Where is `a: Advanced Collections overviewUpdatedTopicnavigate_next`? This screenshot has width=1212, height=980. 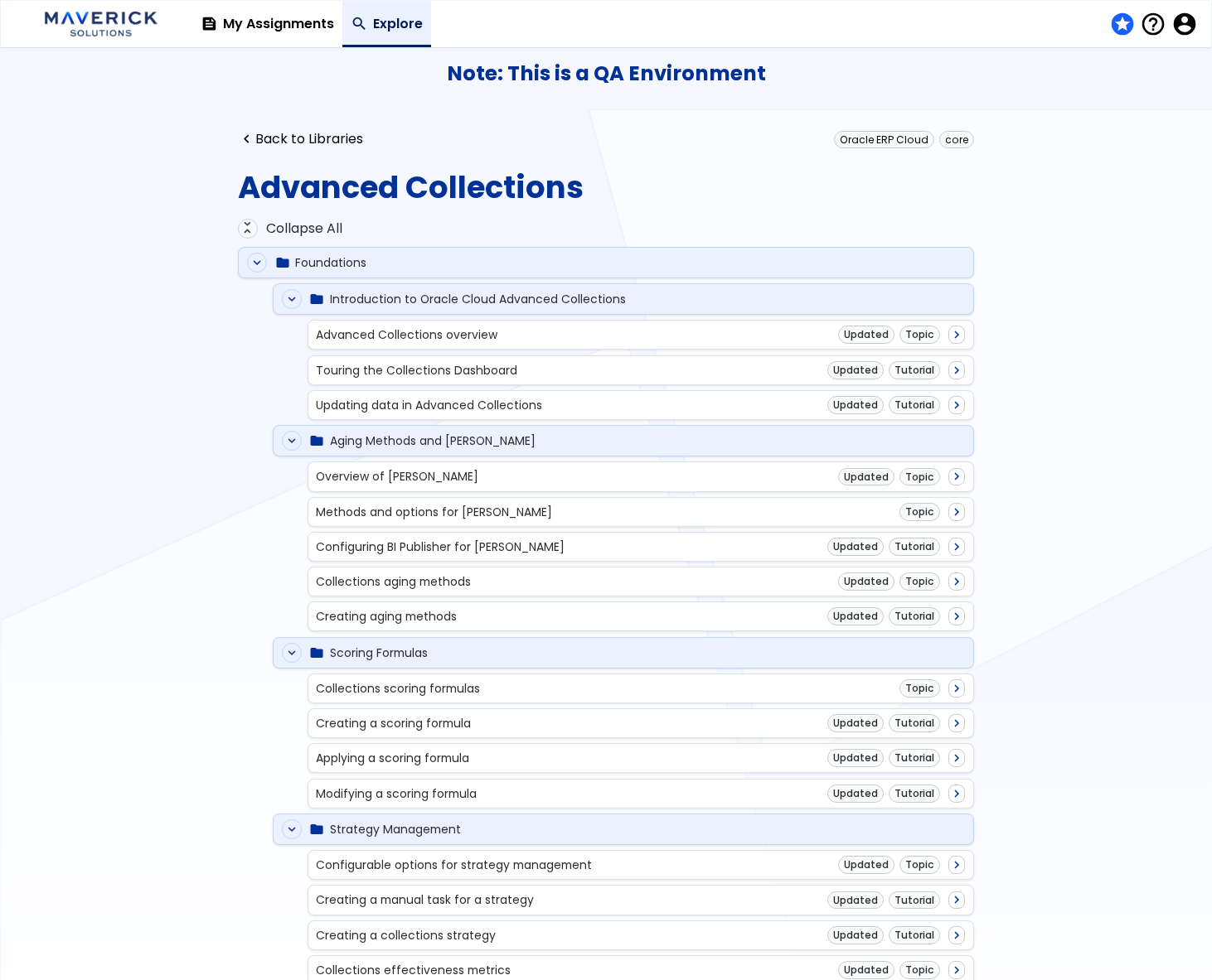 a: Advanced Collections overviewUpdatedTopicnavigate_next is located at coordinates (641, 335).